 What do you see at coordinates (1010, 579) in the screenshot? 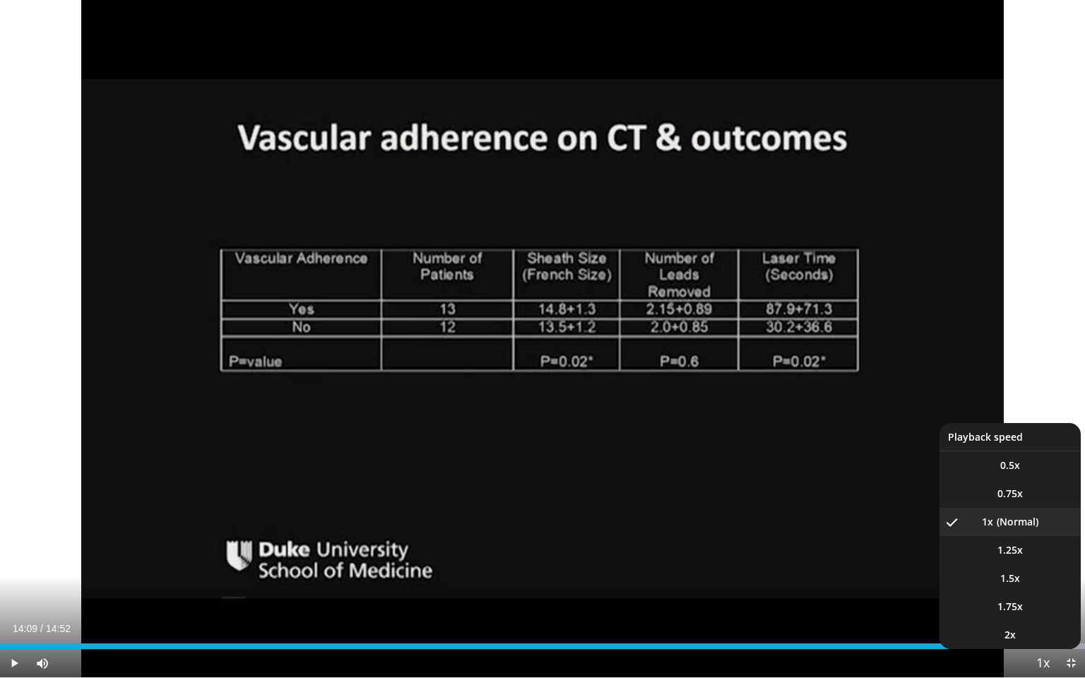
I see `span: 1.5x` at bounding box center [1010, 579].